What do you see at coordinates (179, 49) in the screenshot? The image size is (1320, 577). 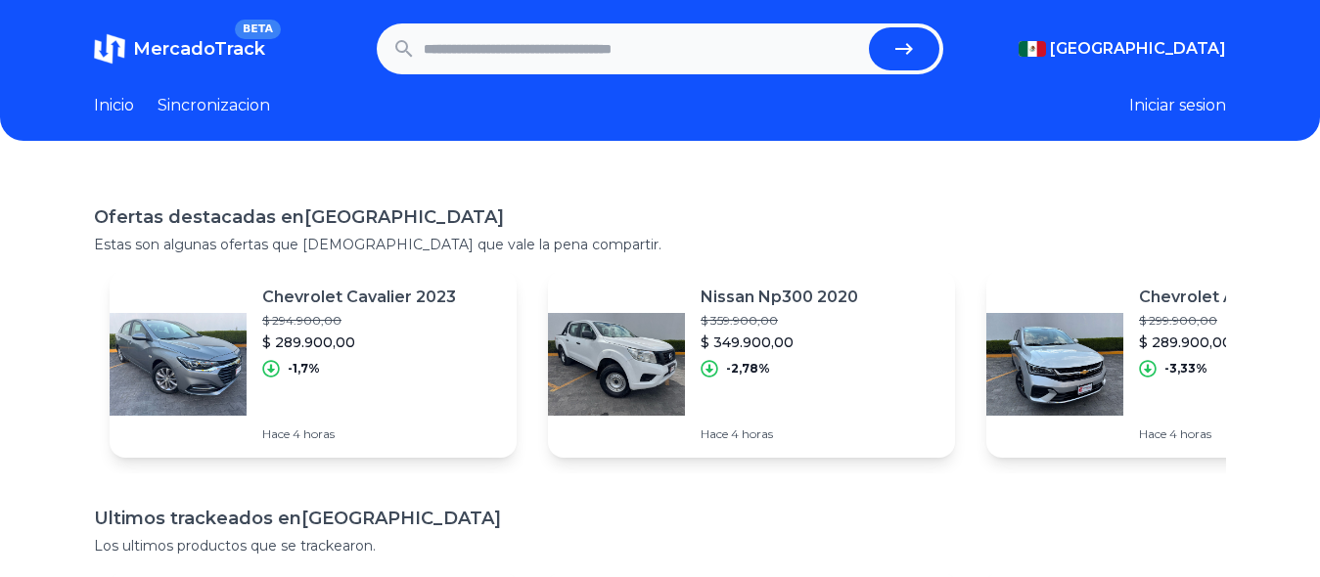 I see `a: MercadoTrackBETA` at bounding box center [179, 49].